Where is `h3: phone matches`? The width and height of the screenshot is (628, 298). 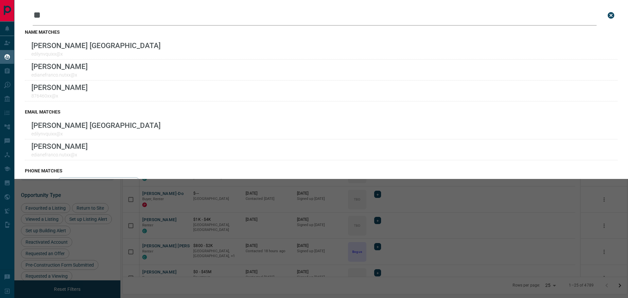 h3: phone matches is located at coordinates (321, 171).